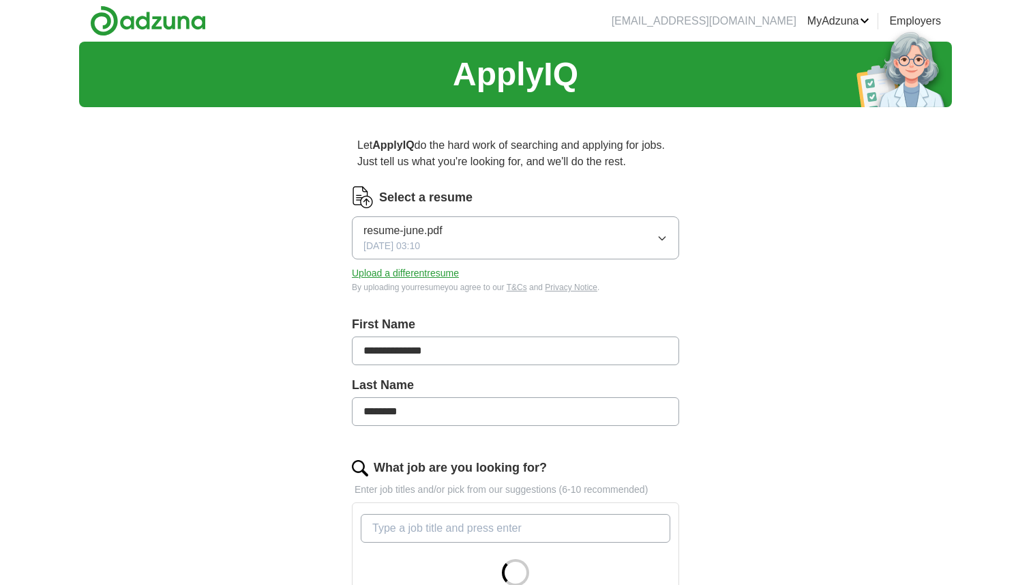  Describe the element at coordinates (571, 287) in the screenshot. I see `a: Privacy Notice` at that location.